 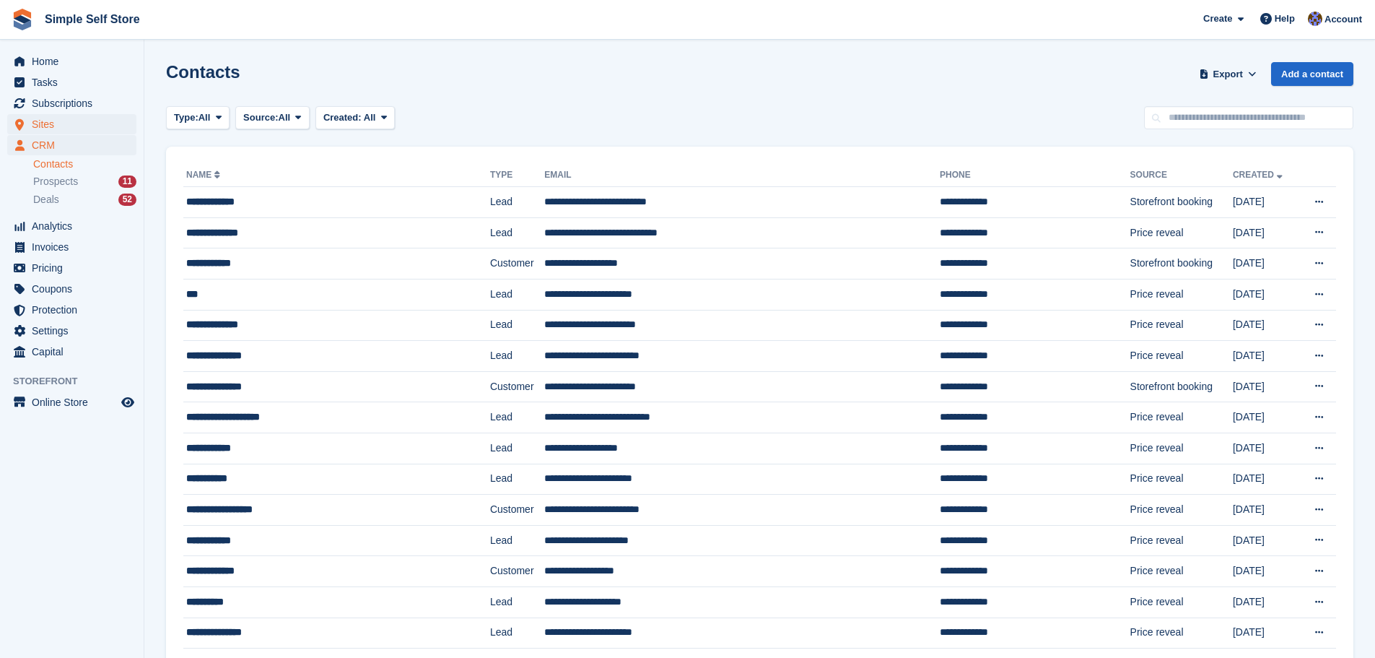 I want to click on span: Source:, so click(x=261, y=118).